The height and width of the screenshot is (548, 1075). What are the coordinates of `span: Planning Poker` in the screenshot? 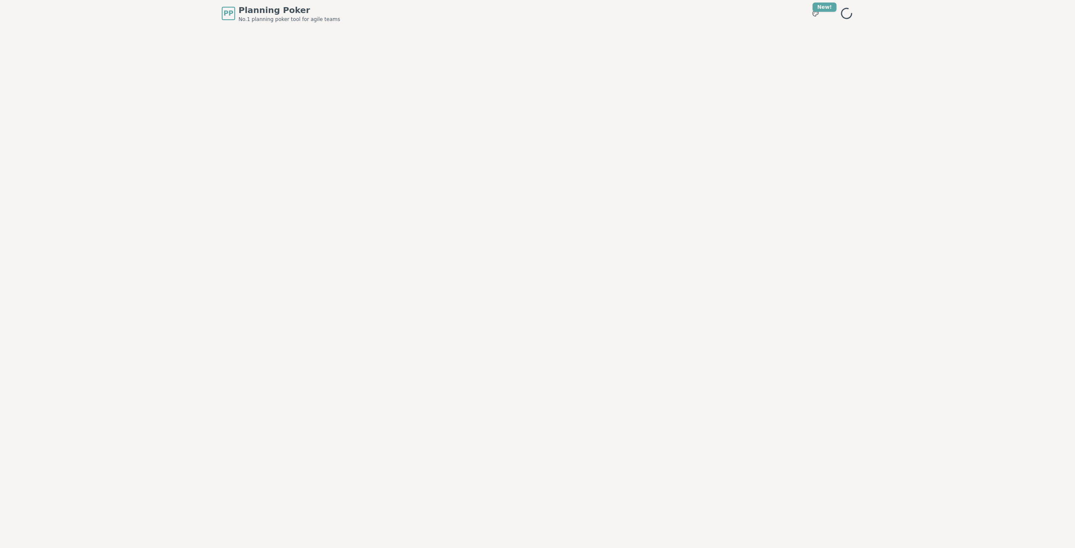 It's located at (289, 10).